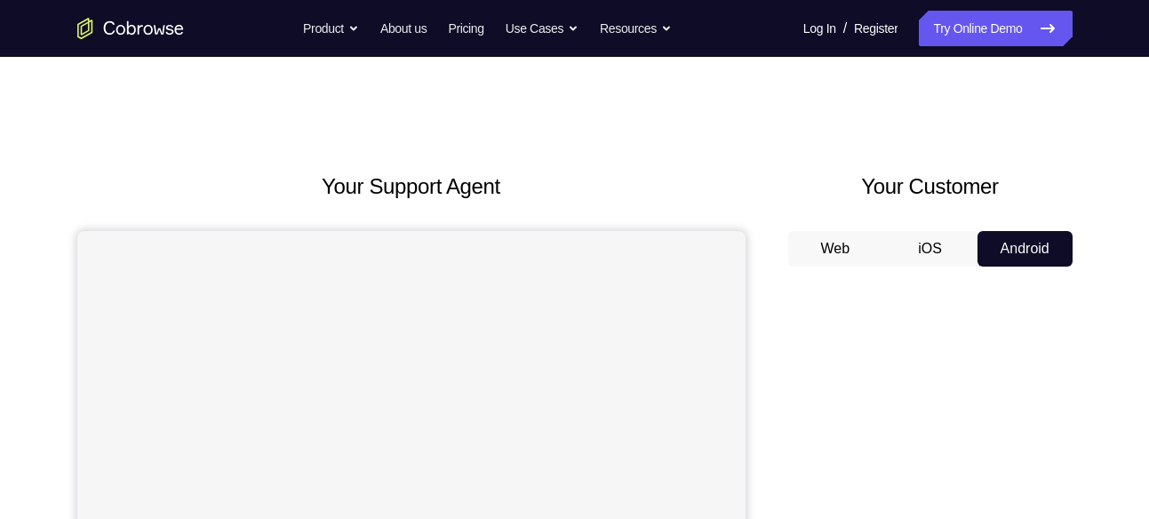 This screenshot has width=1149, height=519. Describe the element at coordinates (411, 187) in the screenshot. I see `h2: Your Support Agent` at that location.